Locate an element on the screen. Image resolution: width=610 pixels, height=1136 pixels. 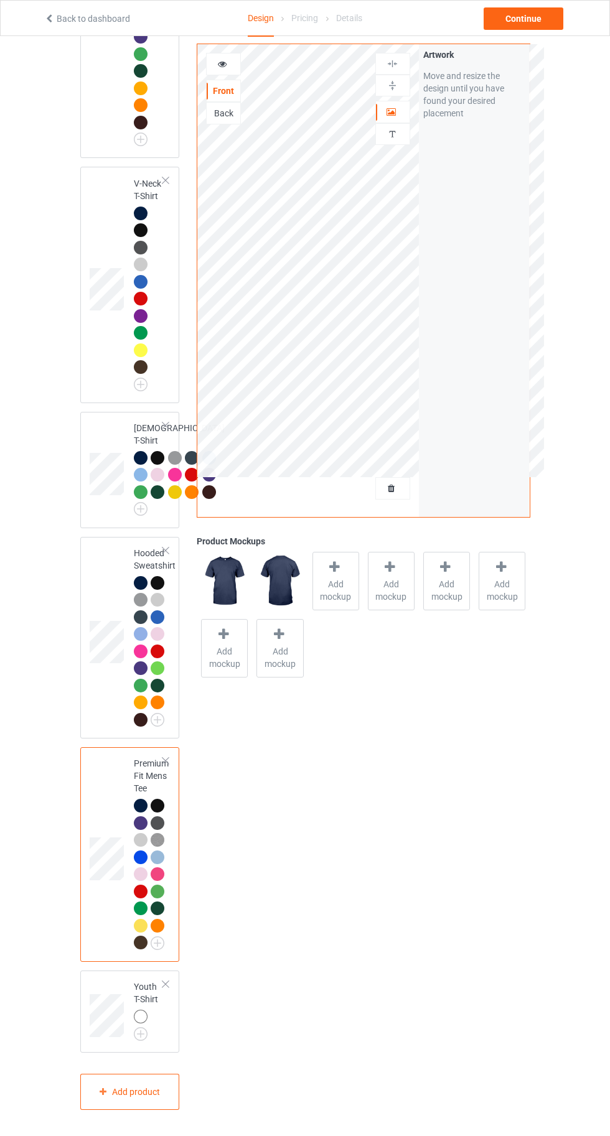
div: Front is located at coordinates (223, 91).